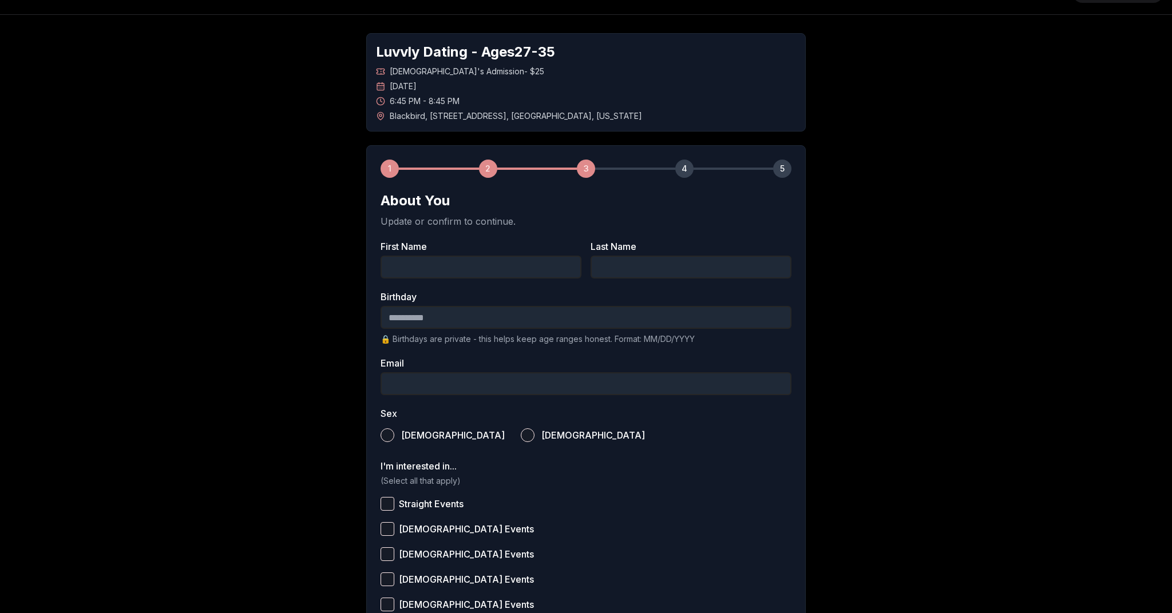 This screenshot has width=1172, height=613. What do you see at coordinates (586, 201) in the screenshot?
I see `h2: About You` at bounding box center [586, 201].